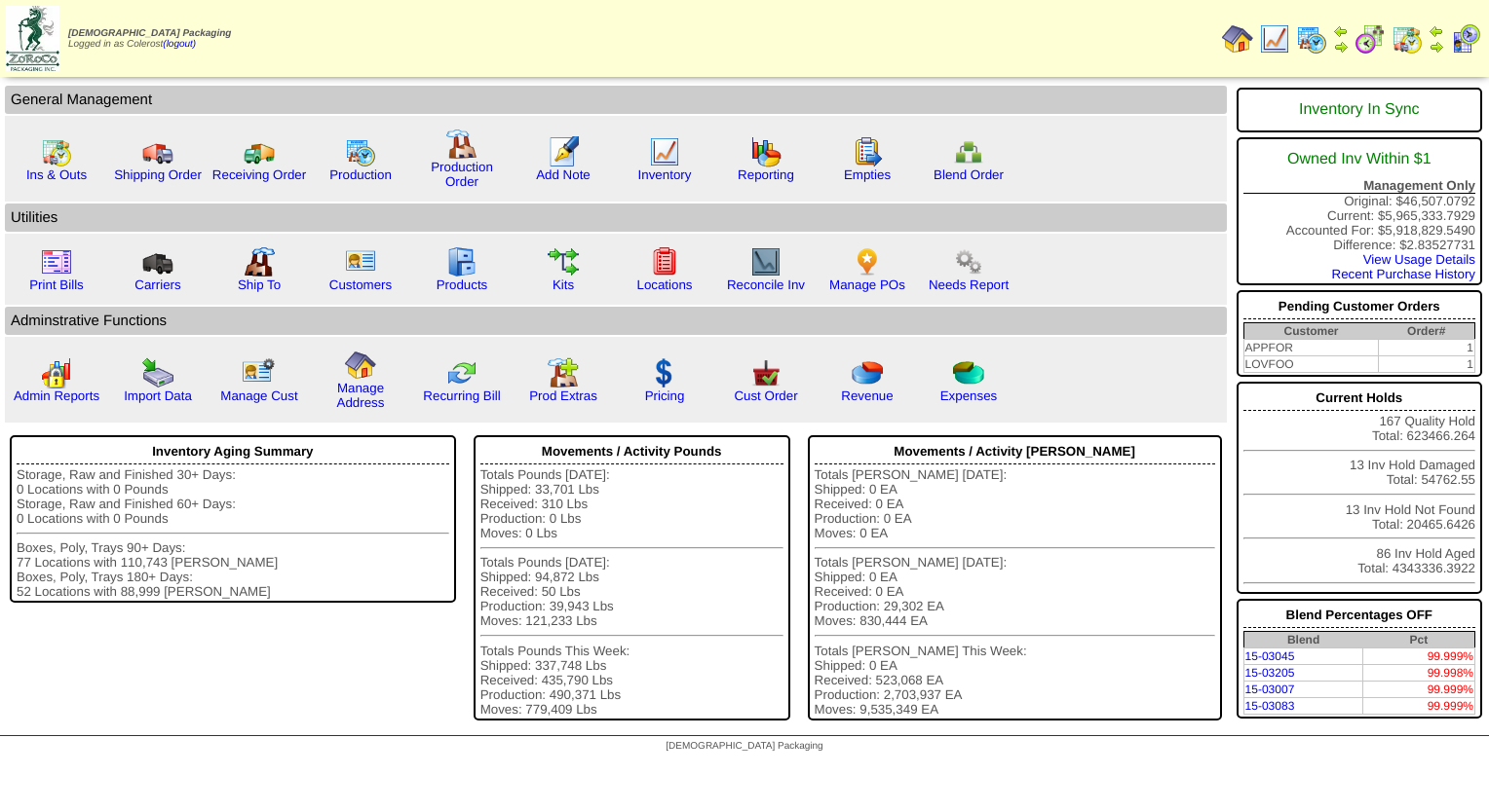  I want to click on img: factory.gif, so click(461, 144).